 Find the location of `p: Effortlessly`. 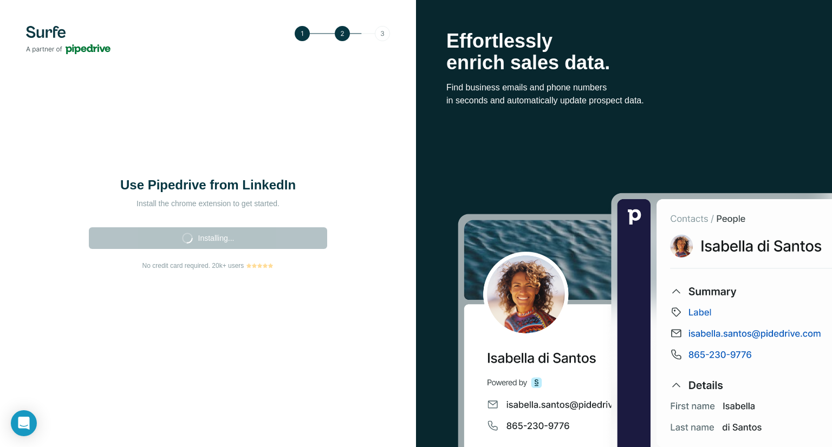

p: Effortlessly is located at coordinates (624, 41).